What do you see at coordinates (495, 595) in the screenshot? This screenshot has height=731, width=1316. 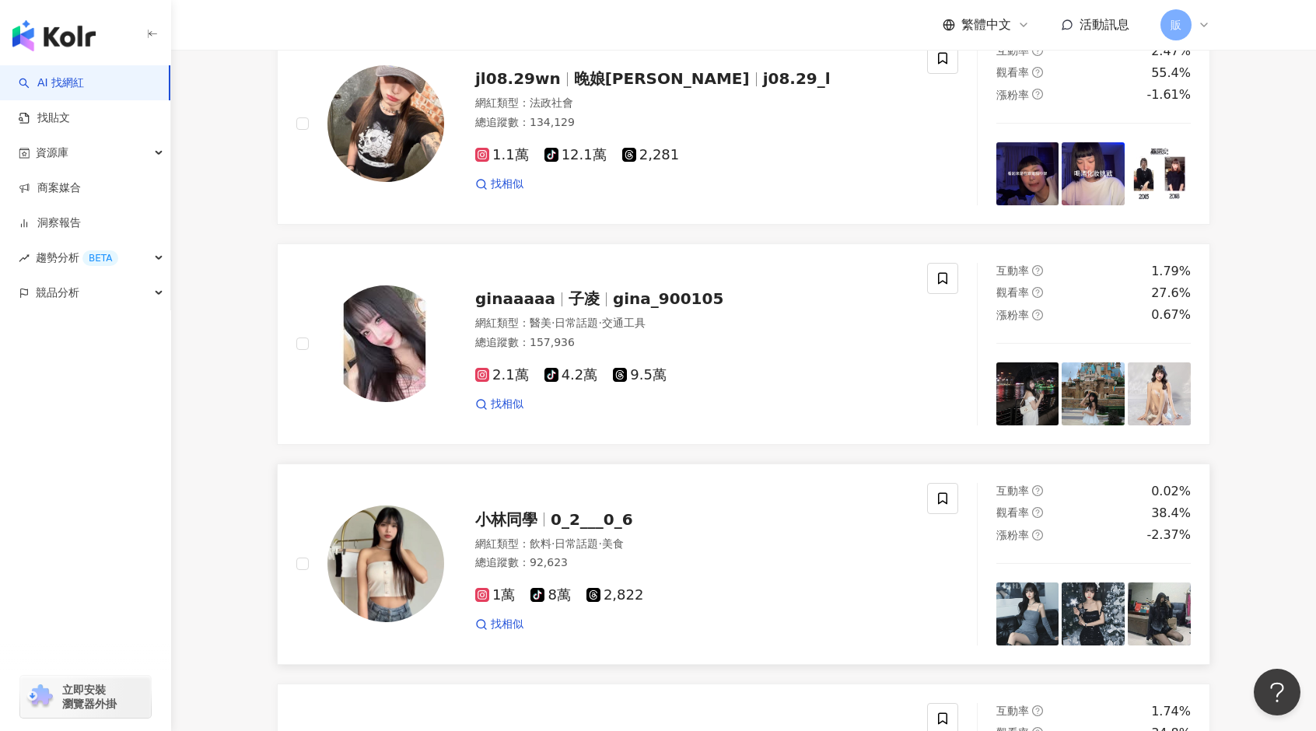 I see `span: 1萬` at bounding box center [495, 595].